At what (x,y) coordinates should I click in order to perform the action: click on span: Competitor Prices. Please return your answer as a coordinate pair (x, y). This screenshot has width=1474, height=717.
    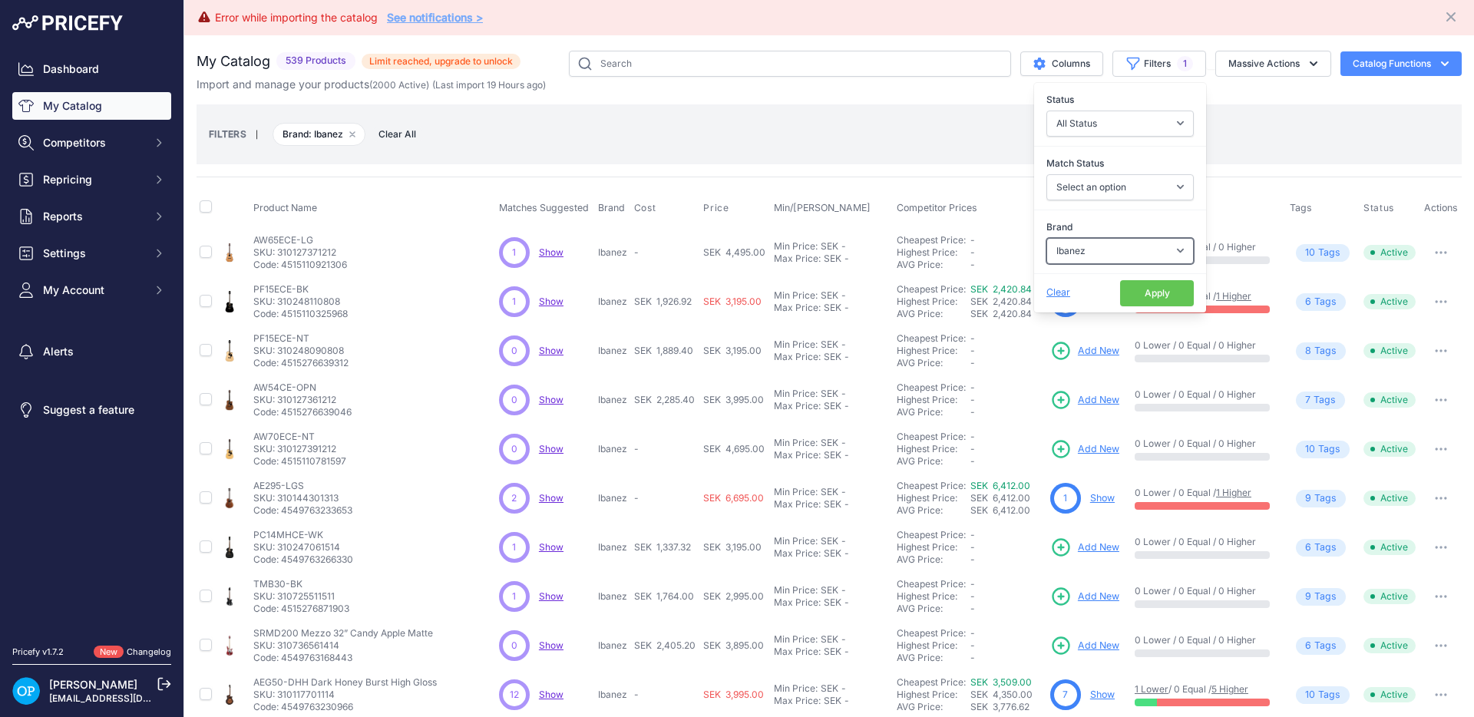
    Looking at the image, I should click on (937, 207).